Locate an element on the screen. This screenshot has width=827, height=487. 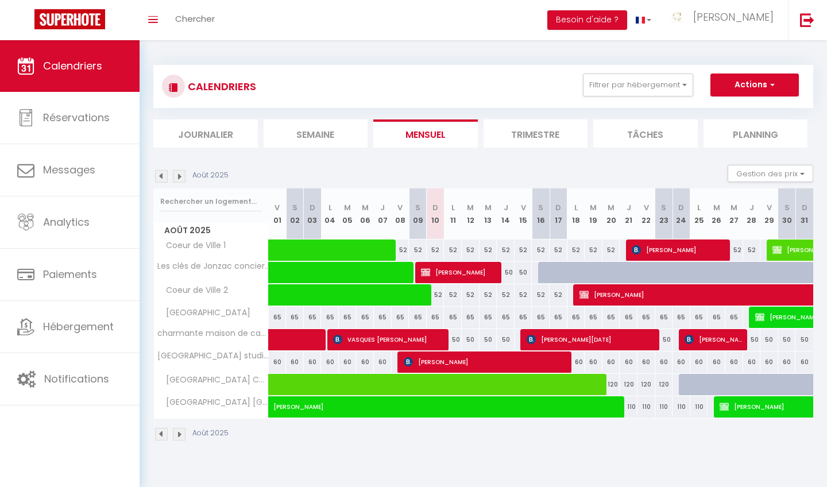
li: Planning is located at coordinates (756, 133).